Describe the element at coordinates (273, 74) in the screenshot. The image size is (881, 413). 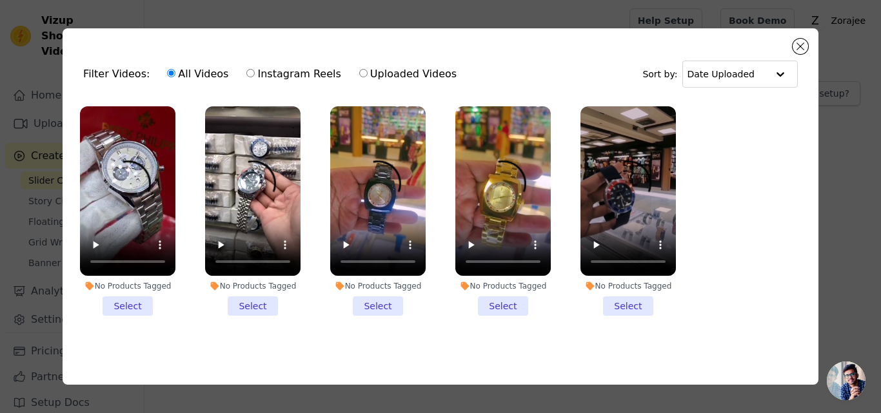
I see `div: Filter Videos:` at that location.